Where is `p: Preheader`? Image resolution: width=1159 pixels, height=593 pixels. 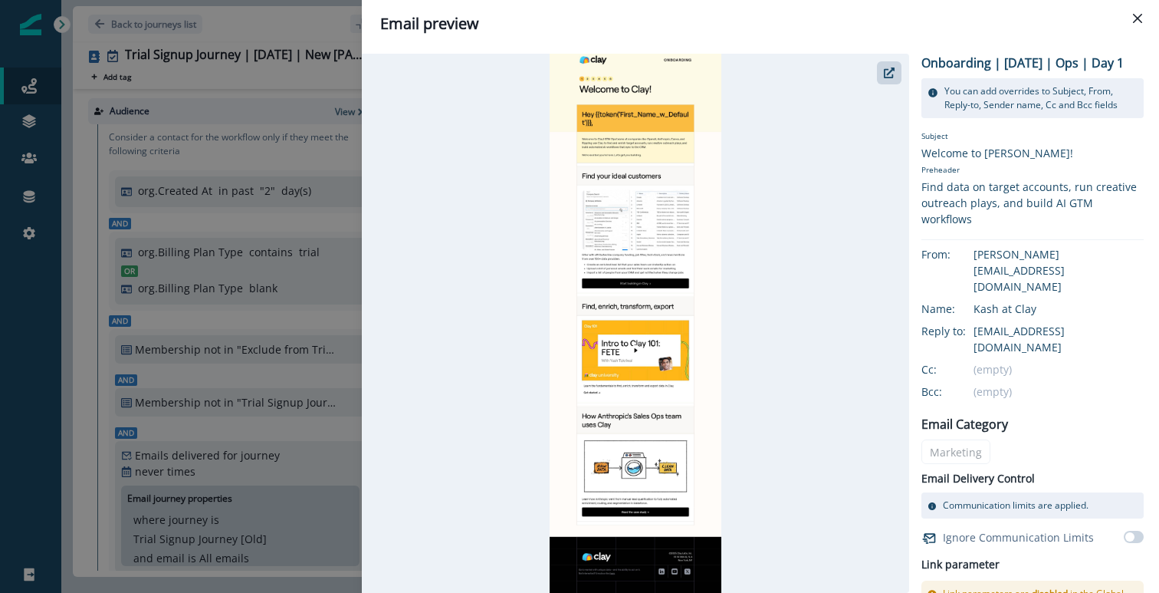 p: Preheader is located at coordinates (1033, 169).